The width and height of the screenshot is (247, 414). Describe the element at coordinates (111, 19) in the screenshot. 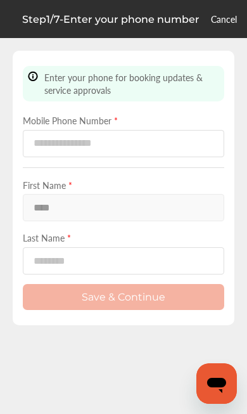

I see `p: Step 1 / 7 - Enter your phone number` at that location.